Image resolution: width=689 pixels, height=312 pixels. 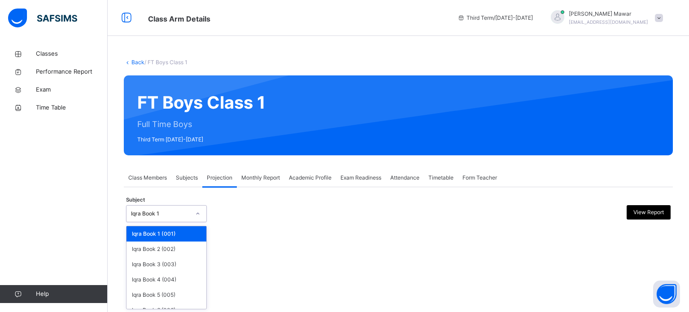 I want to click on a: Back, so click(x=138, y=62).